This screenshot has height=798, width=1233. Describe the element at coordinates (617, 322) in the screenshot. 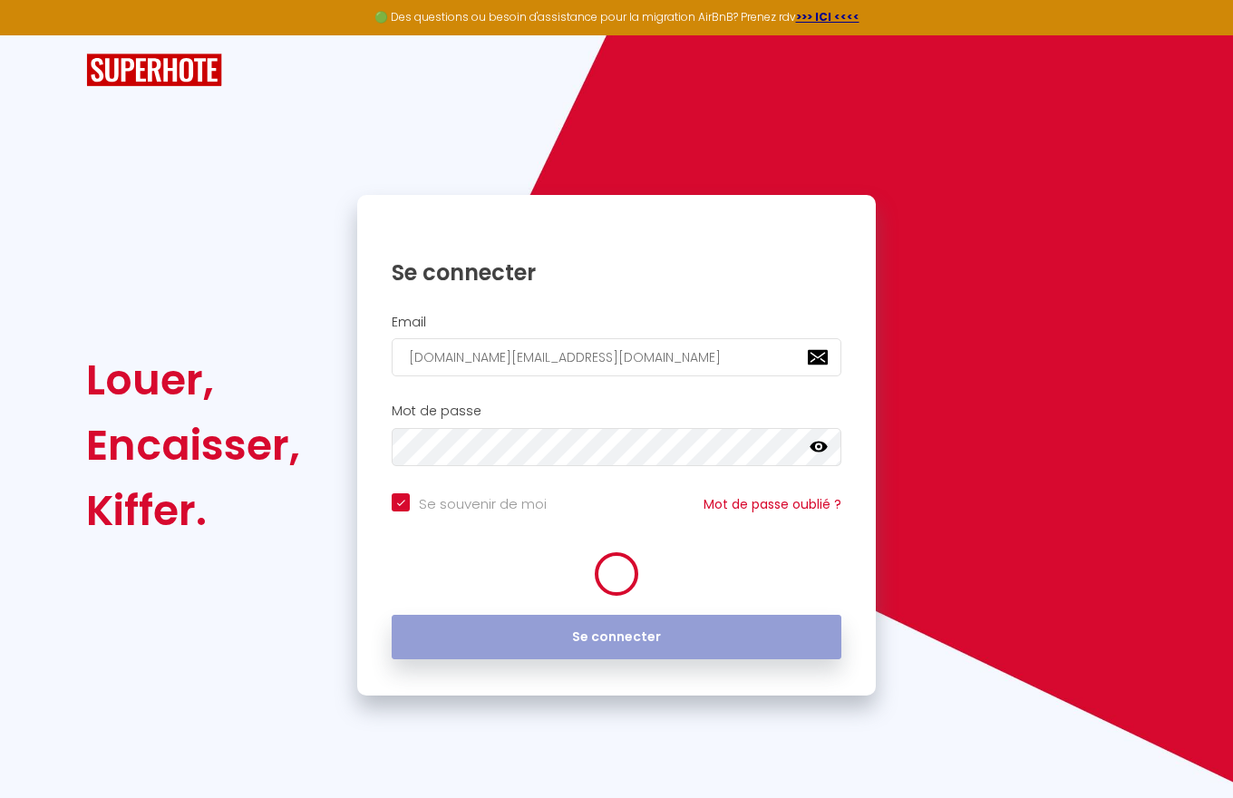

I see `h2: Email` at that location.